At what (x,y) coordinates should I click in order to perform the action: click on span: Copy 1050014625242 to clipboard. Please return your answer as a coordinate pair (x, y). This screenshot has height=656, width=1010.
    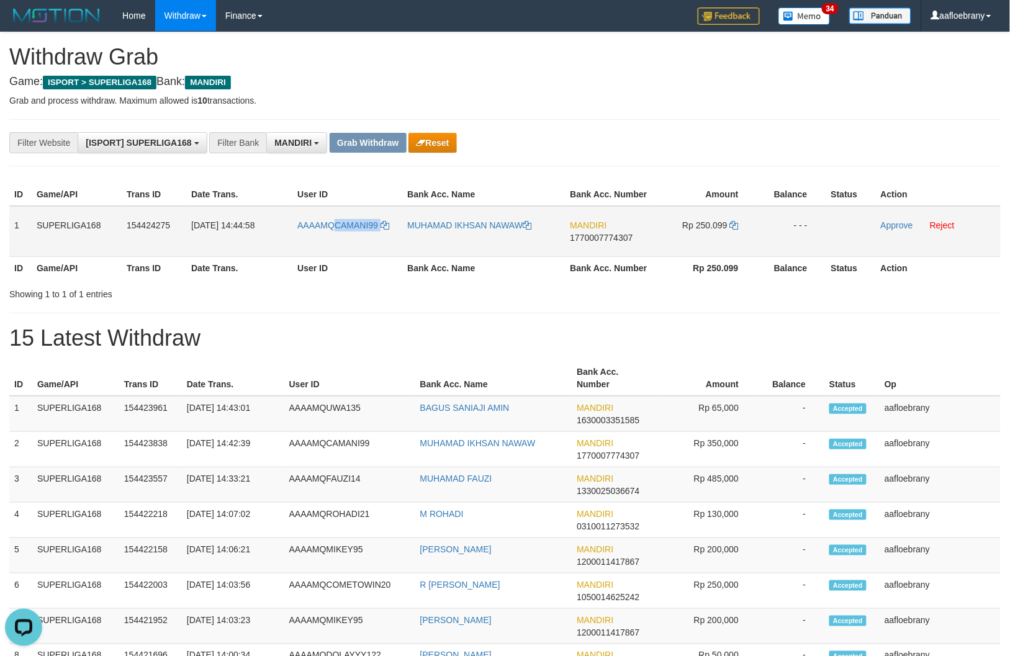
    Looking at the image, I should click on (608, 597).